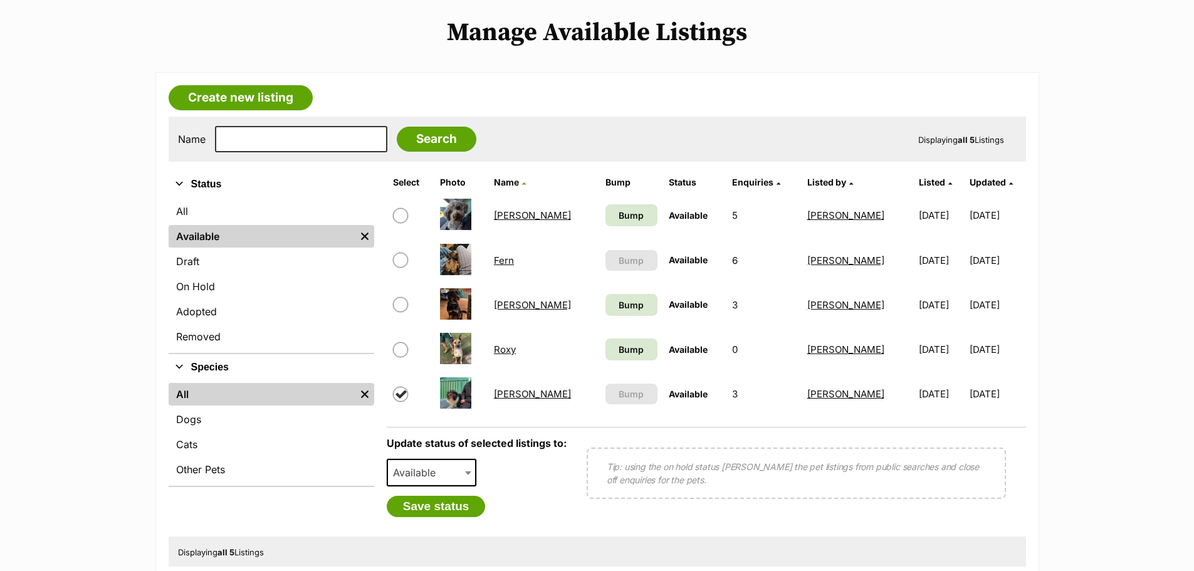 The image size is (1194, 571). I want to click on th: Select, so click(410, 182).